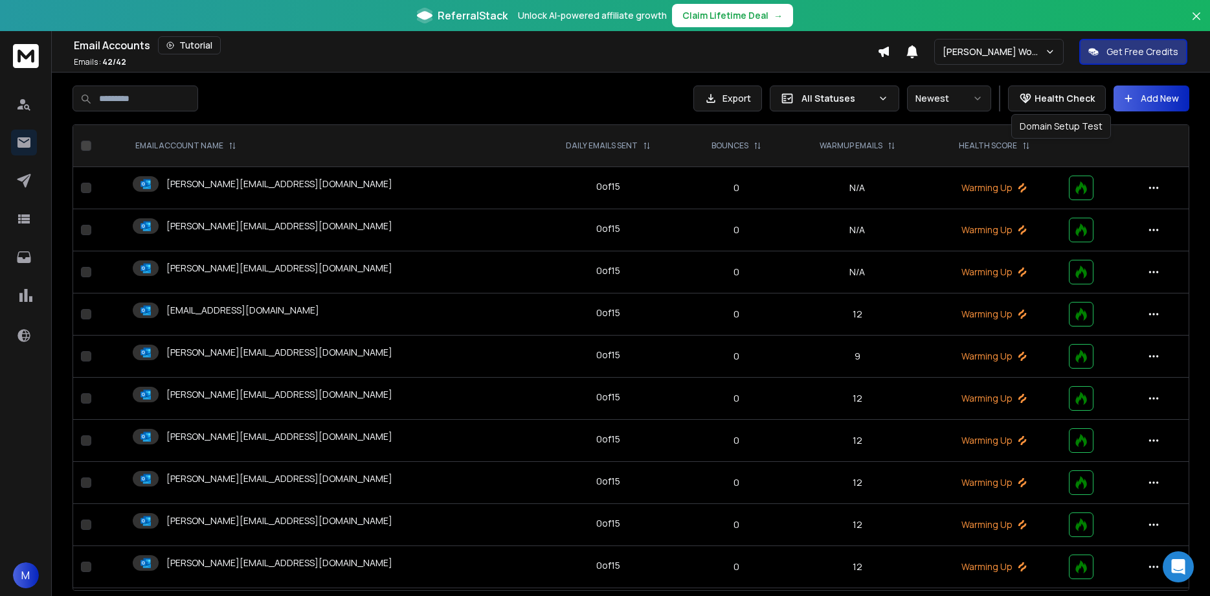  I want to click on p: Emails :, so click(100, 62).